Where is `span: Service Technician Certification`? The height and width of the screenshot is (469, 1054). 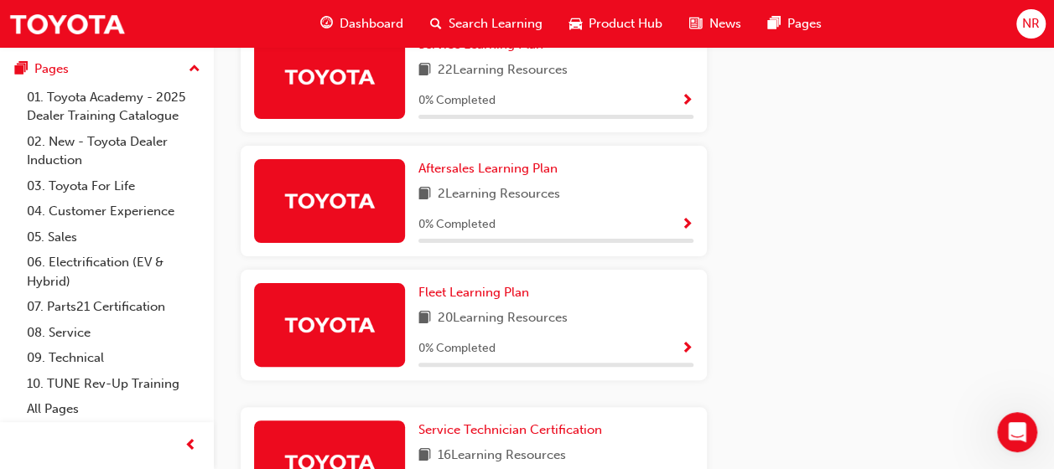
span: Service Technician Certification is located at coordinates (510, 430).